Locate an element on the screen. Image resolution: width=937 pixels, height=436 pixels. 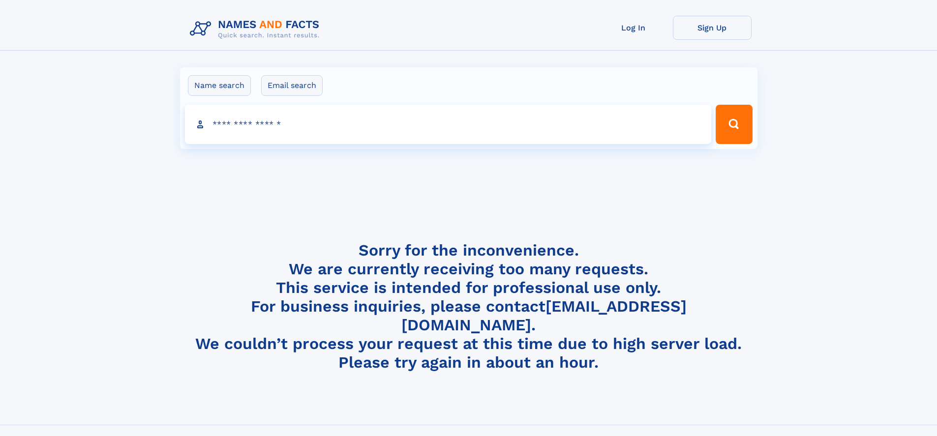
a: Log In is located at coordinates (633, 28).